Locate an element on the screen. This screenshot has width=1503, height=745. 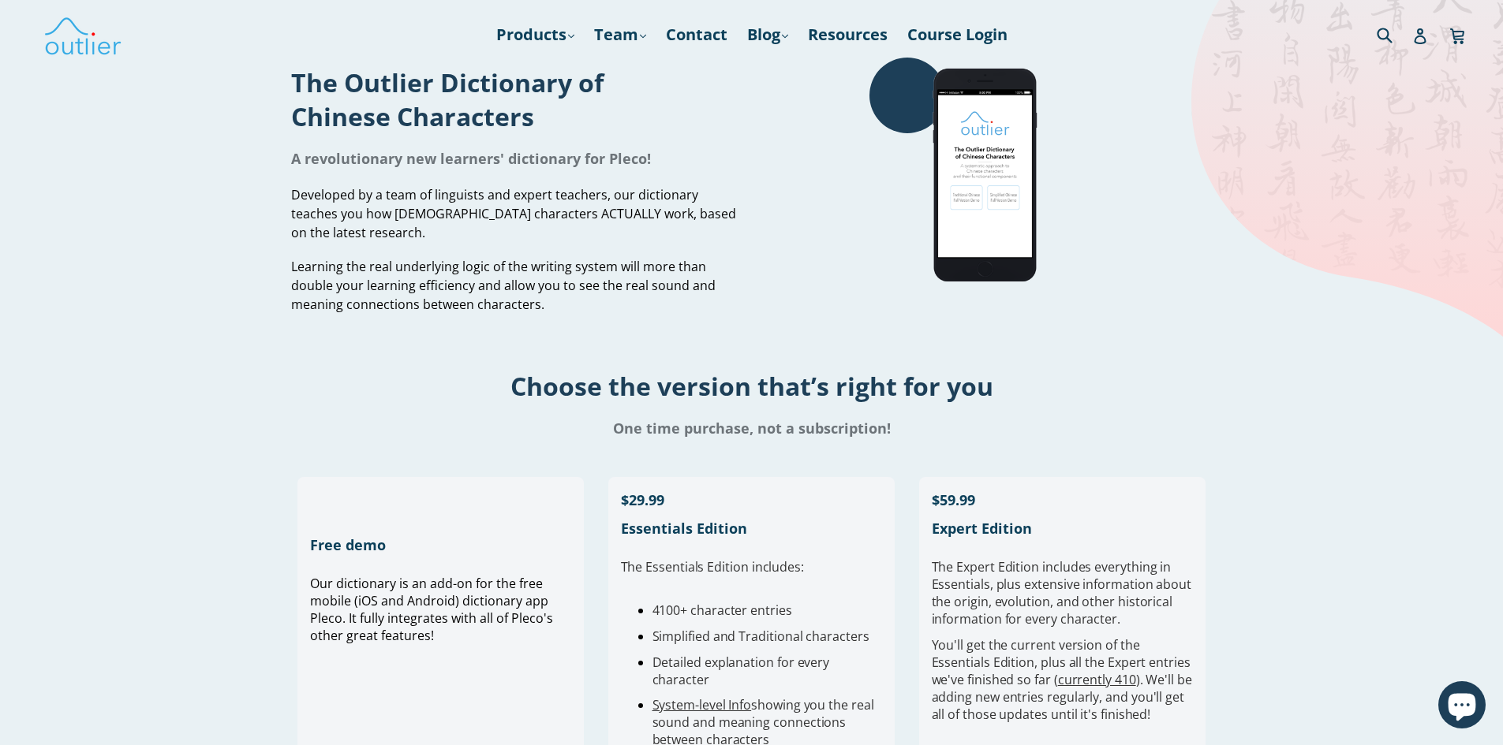
span: The Expert Edition includes e is located at coordinates (1017, 567).